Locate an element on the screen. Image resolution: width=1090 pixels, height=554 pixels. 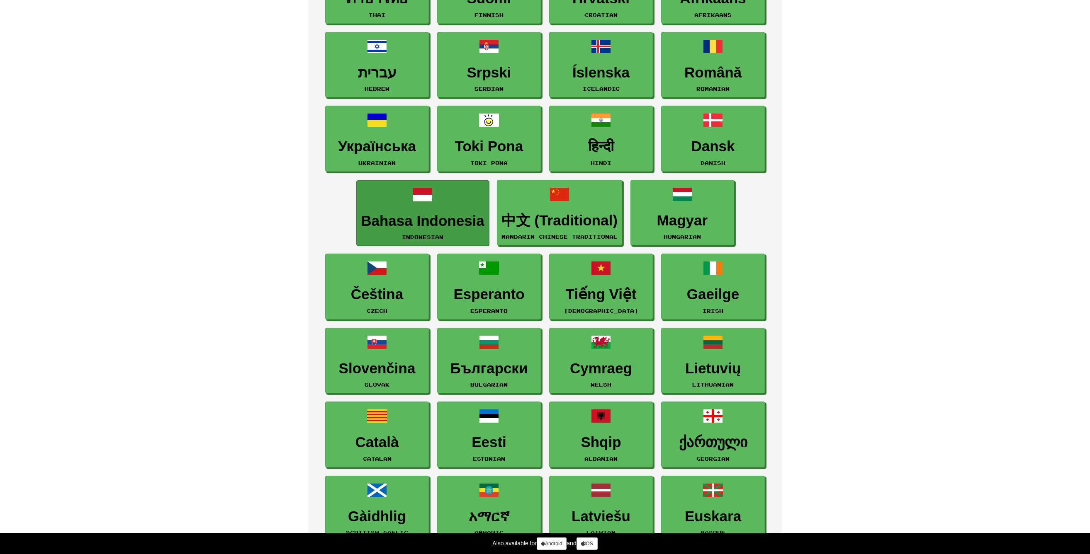
a: ShqipAlbanian is located at coordinates (601, 435).